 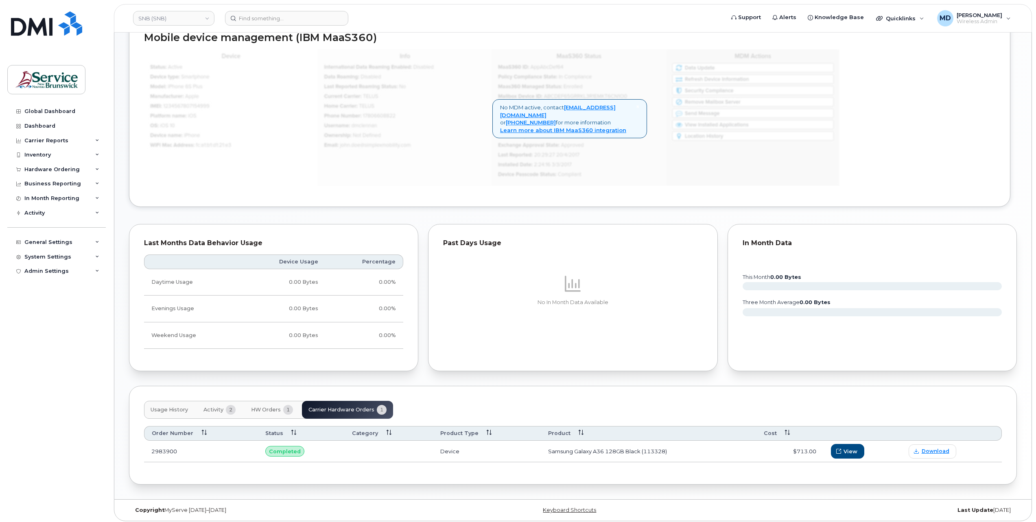 I want to click on a: Close, so click(x=637, y=107).